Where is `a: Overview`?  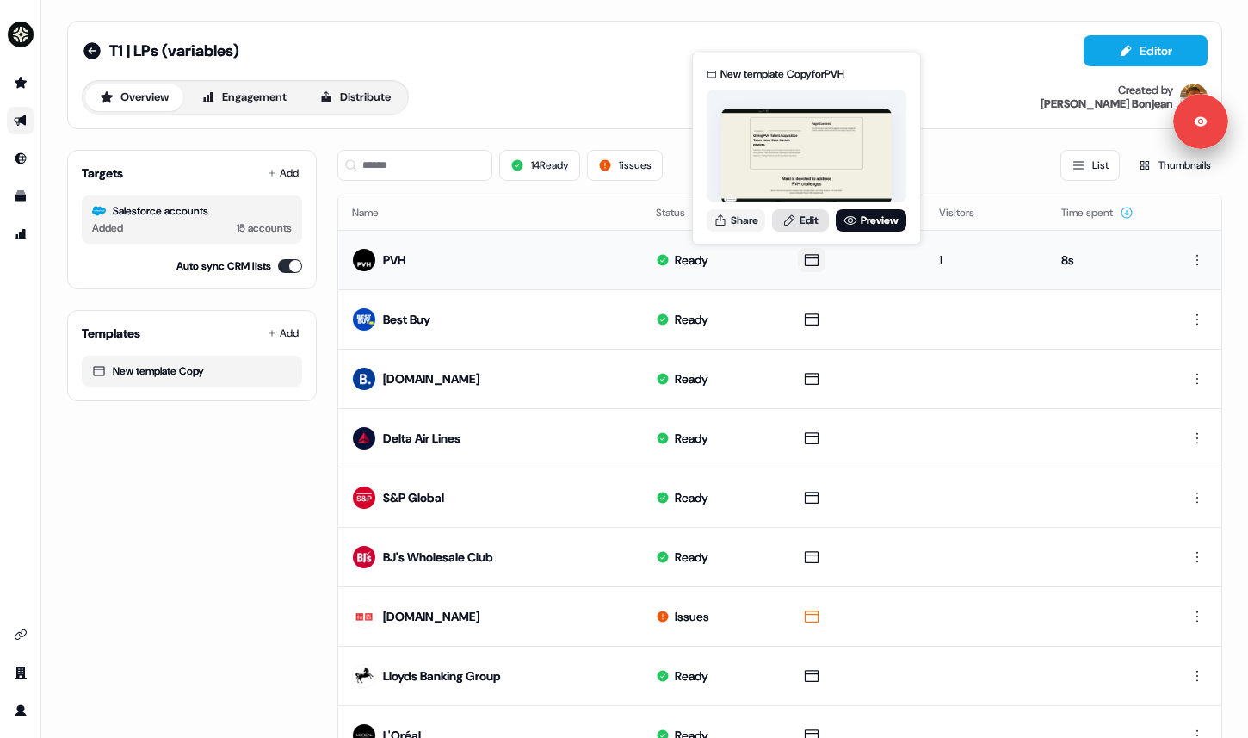 a: Overview is located at coordinates (134, 97).